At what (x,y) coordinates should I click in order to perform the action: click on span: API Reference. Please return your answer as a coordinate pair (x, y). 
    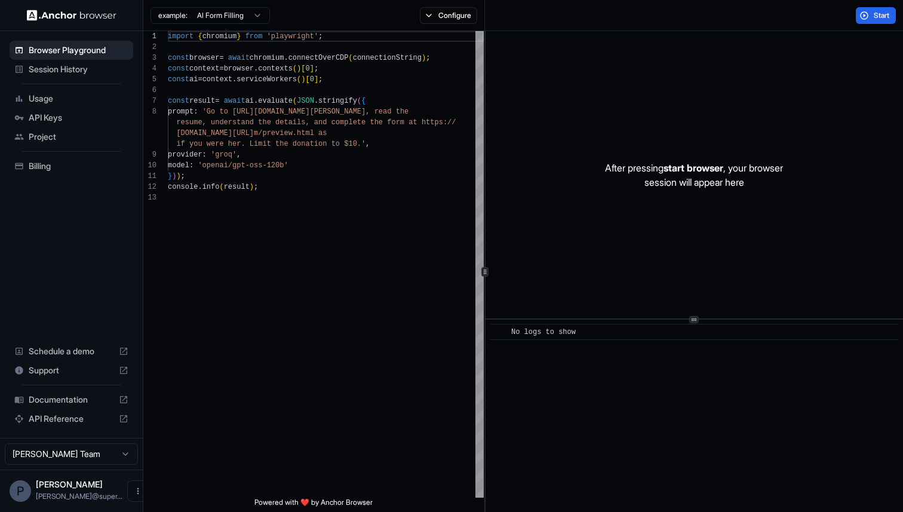
    Looking at the image, I should click on (71, 419).